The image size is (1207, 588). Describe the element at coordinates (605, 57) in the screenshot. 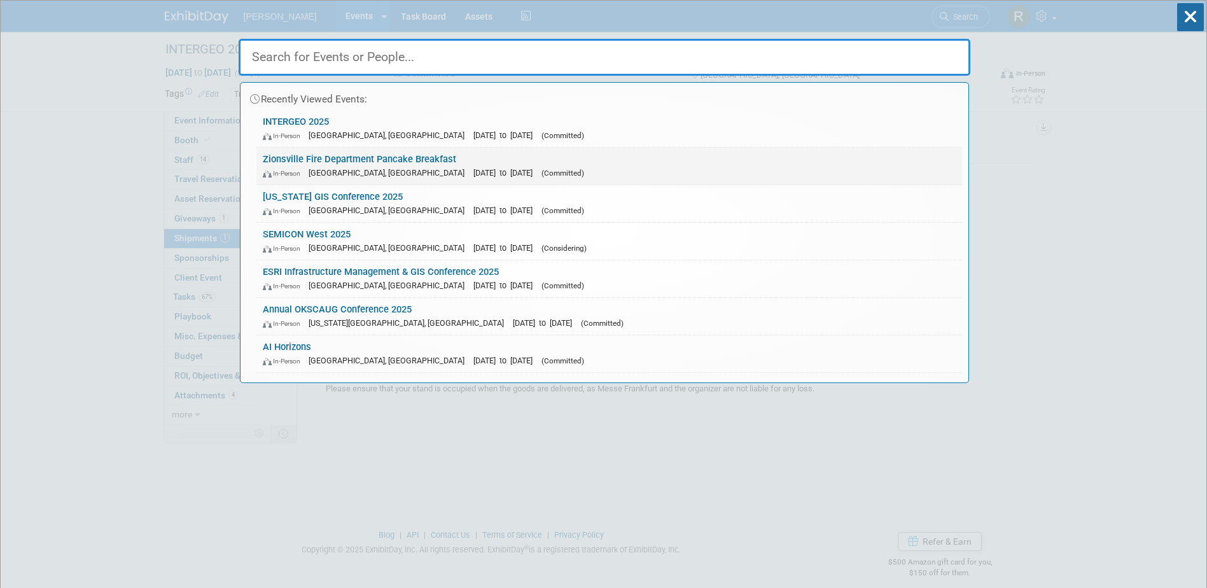

I see `input: Search for Events or People...` at that location.